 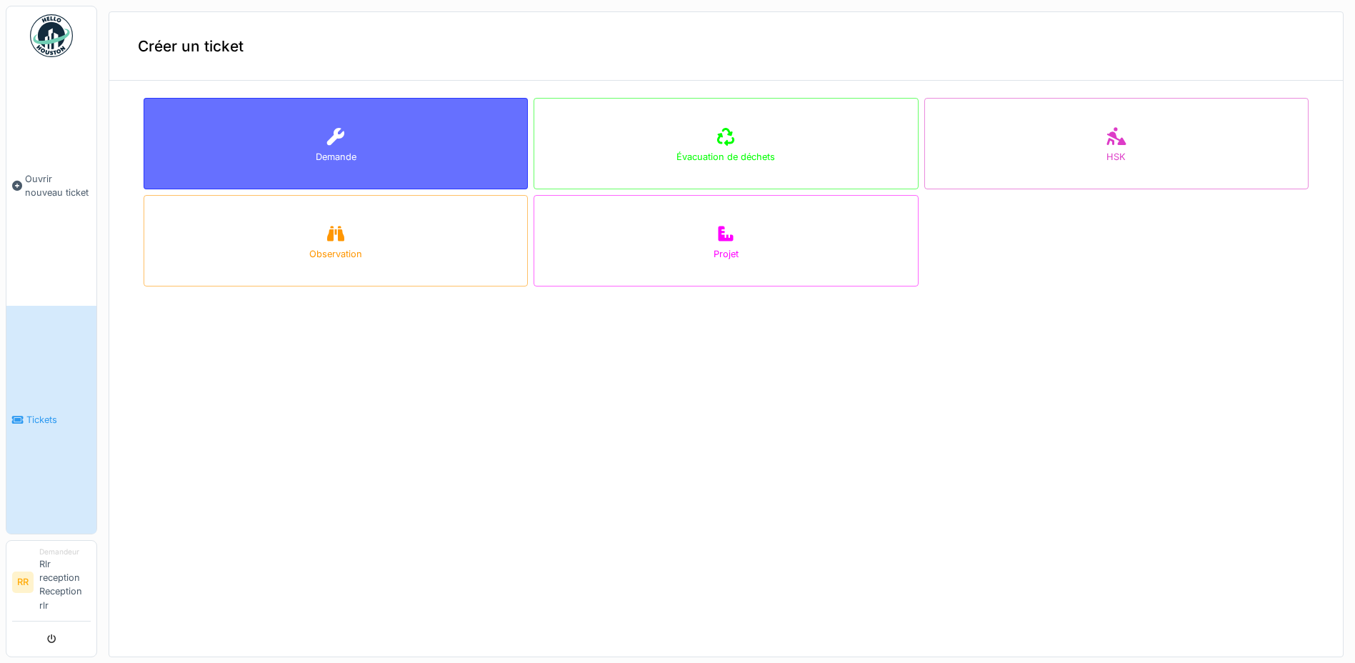 What do you see at coordinates (51, 185) in the screenshot?
I see `a: Ouvrir nouveau ticket` at bounding box center [51, 185].